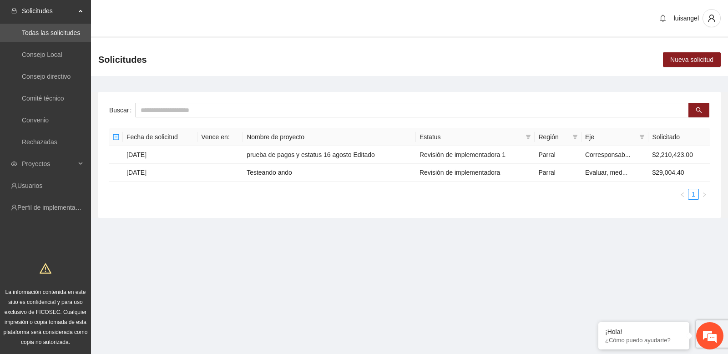  I want to click on td: $29,004.40, so click(679, 173).